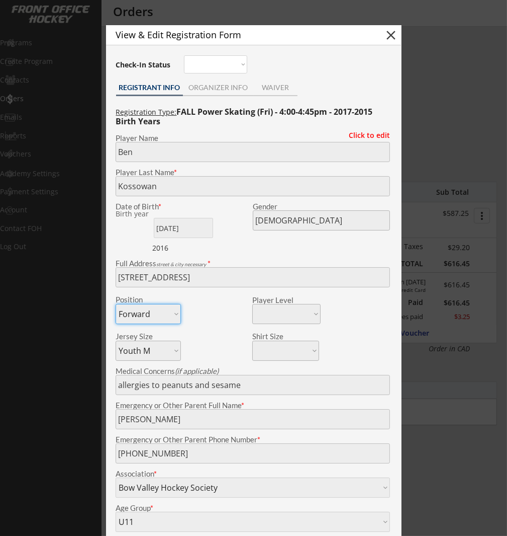  What do you see at coordinates (218, 88) in the screenshot?
I see `div: ORGANIZER INFO` at bounding box center [218, 88].